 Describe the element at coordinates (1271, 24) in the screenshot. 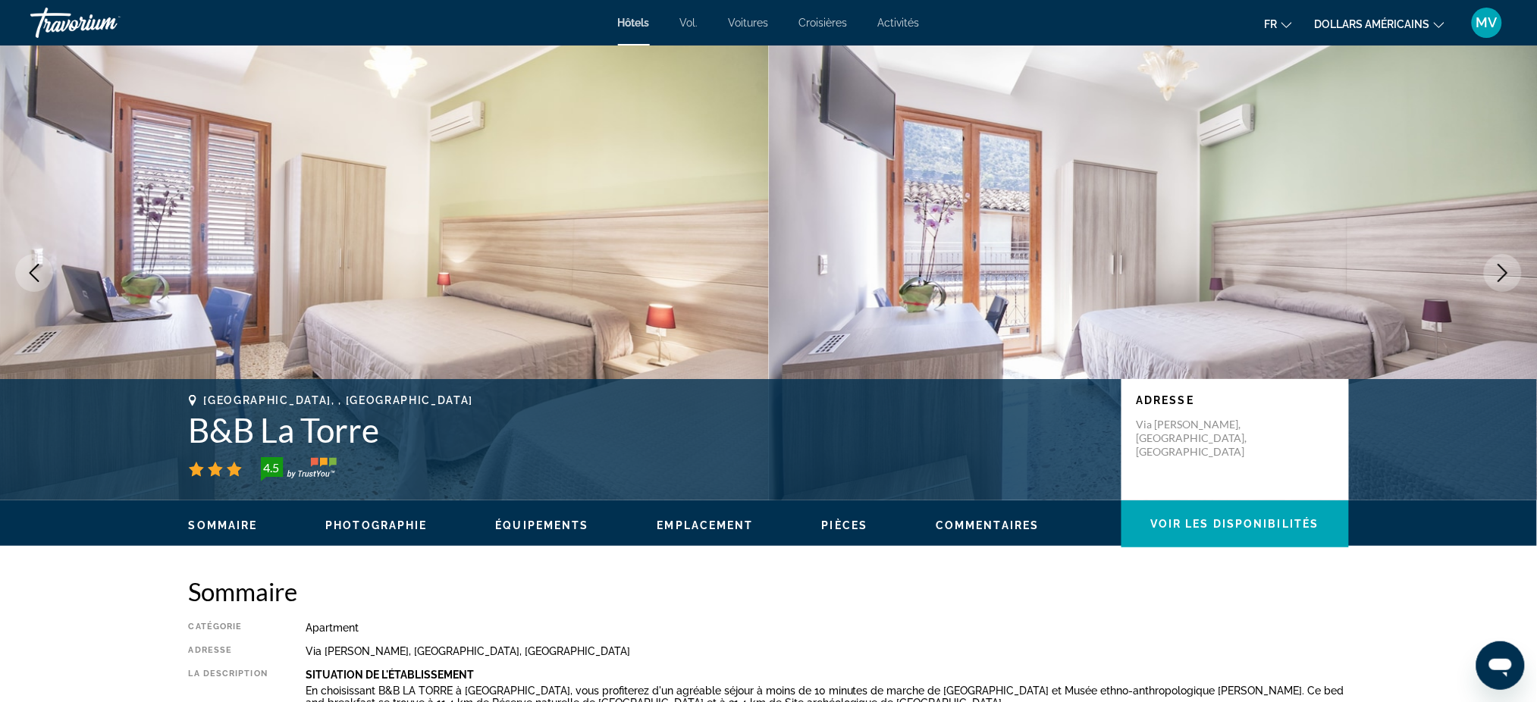

I see `font: fr` at that location.